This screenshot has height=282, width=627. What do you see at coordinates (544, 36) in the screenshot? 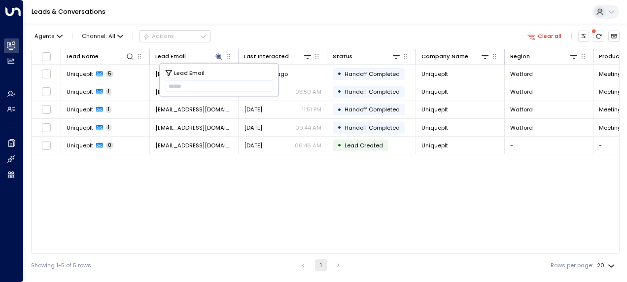
I see `button: Clear all` at bounding box center [544, 36].